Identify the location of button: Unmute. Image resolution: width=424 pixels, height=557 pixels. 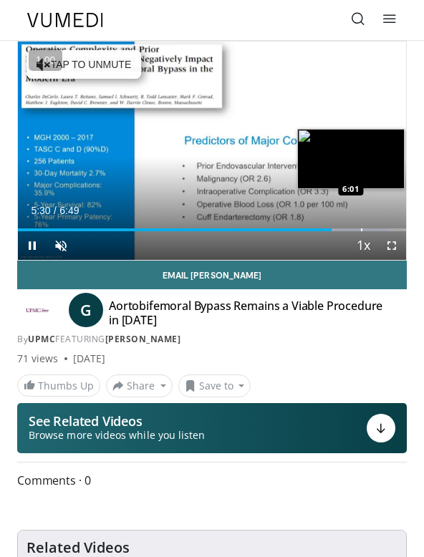
(61, 246).